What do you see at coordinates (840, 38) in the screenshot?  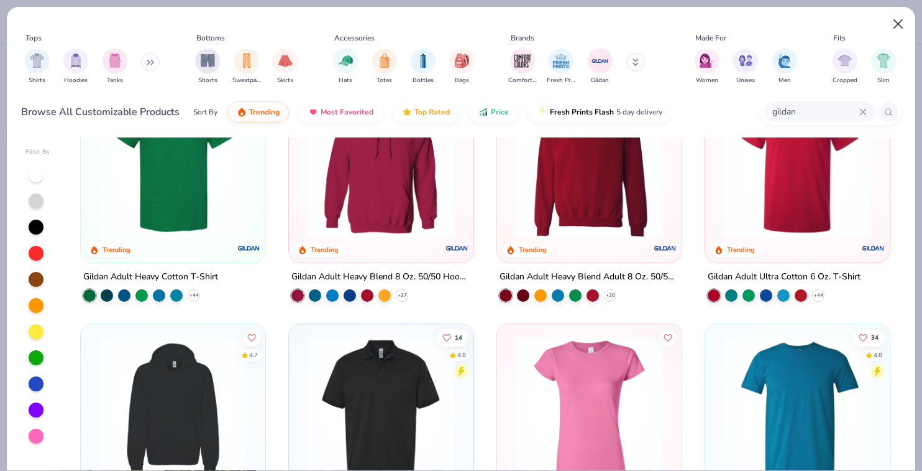 I see `div: Fits` at bounding box center [840, 38].